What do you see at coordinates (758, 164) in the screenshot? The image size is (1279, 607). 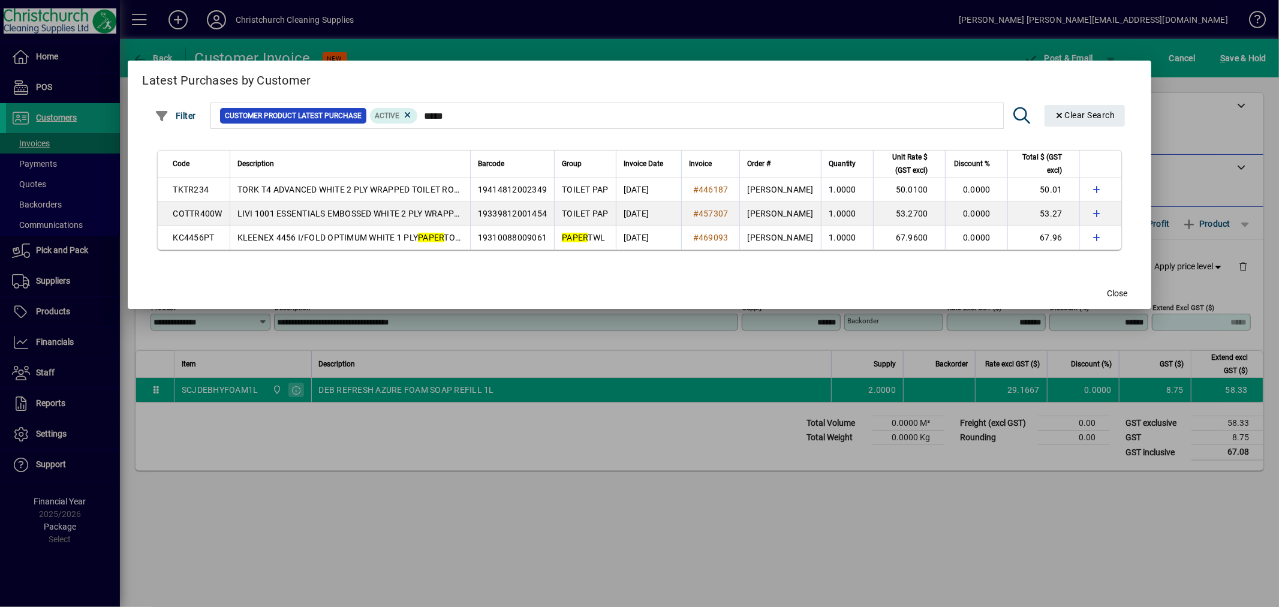 I see `span: Order #` at bounding box center [758, 164].